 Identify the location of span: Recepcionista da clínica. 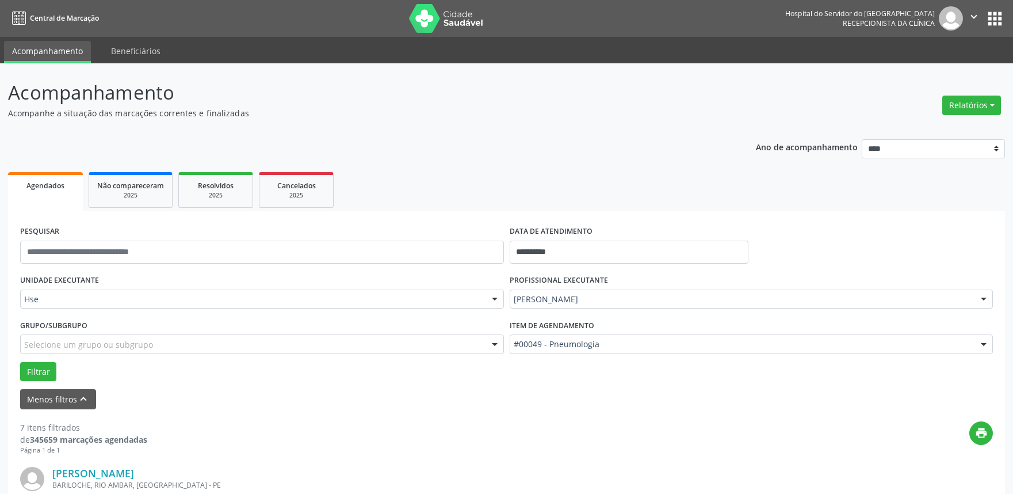
(889, 23).